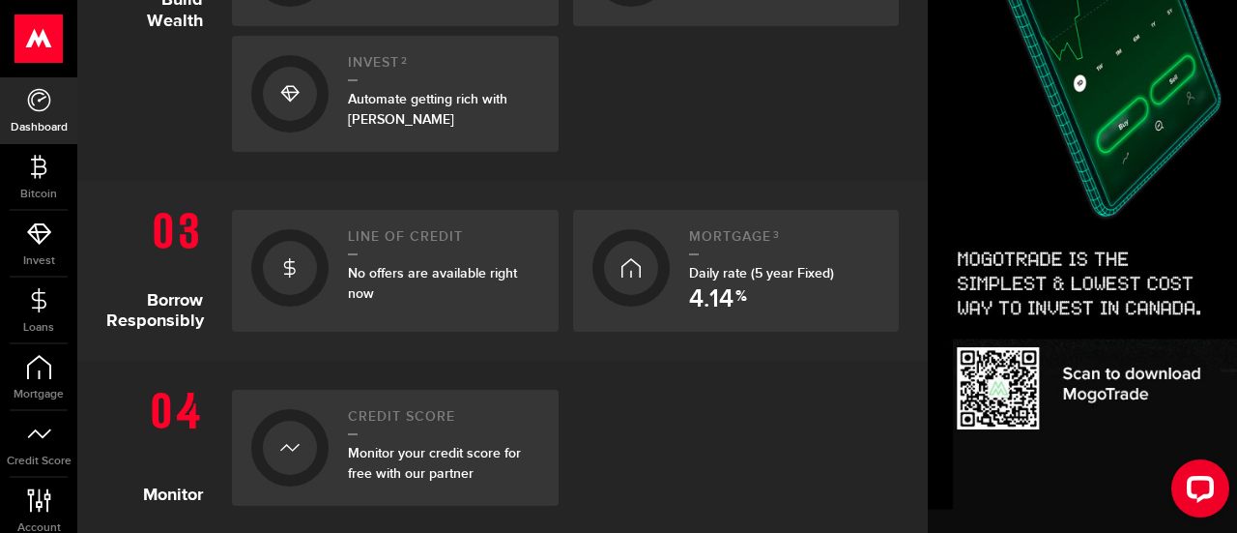 The image size is (1237, 533). Describe the element at coordinates (444, 68) in the screenshot. I see `h2: Invest` at that location.